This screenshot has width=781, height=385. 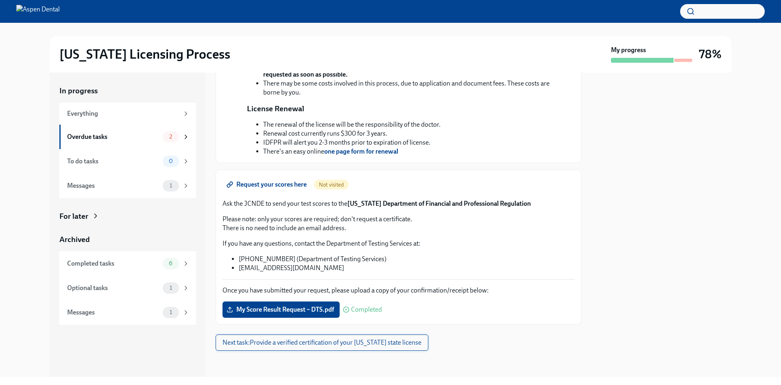 I want to click on div: Completed tasks, so click(x=113, y=263).